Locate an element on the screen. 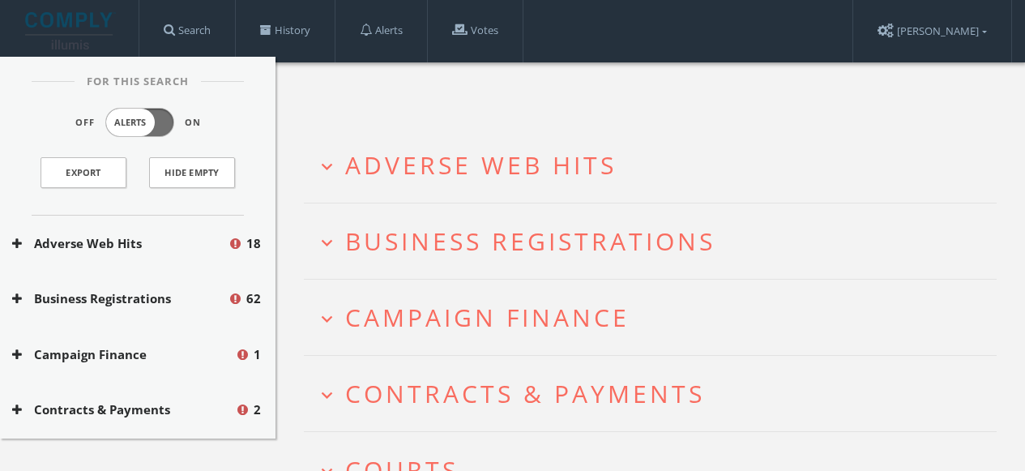  button: expand_moreAdverse Web Hits is located at coordinates (656, 164).